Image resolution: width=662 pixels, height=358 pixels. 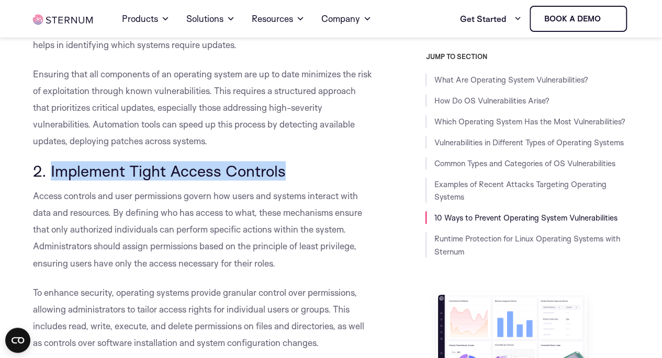 What do you see at coordinates (159, 171) in the screenshot?
I see `span: 2. Implement Tight Access Controls` at bounding box center [159, 171].